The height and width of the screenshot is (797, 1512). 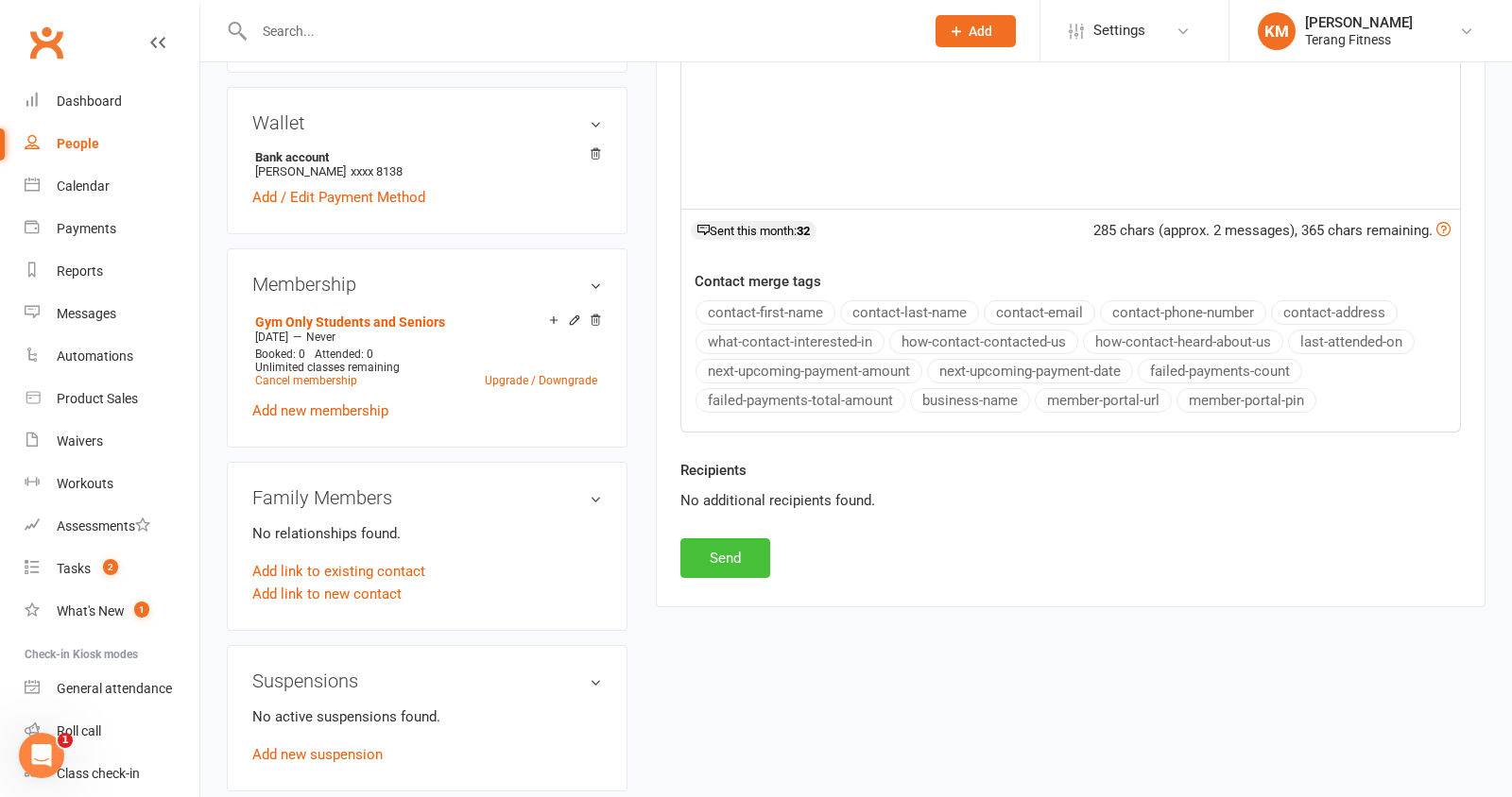 What do you see at coordinates (111, 228) in the screenshot?
I see `a: Payments` at bounding box center [111, 228].